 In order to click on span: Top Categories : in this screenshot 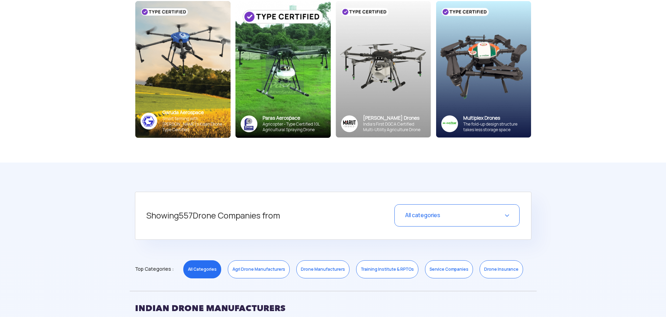, I will do `click(154, 269)`.